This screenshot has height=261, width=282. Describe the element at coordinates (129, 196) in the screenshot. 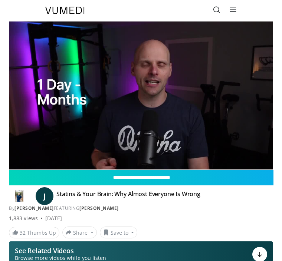

I see `h4: Statins & Your Brain: Why Almost Everyone Is Wrong` at that location.